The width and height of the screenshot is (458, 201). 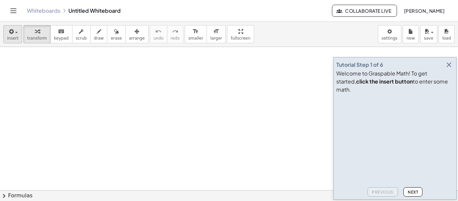 What do you see at coordinates (13, 38) in the screenshot?
I see `span: insert` at bounding box center [13, 38].